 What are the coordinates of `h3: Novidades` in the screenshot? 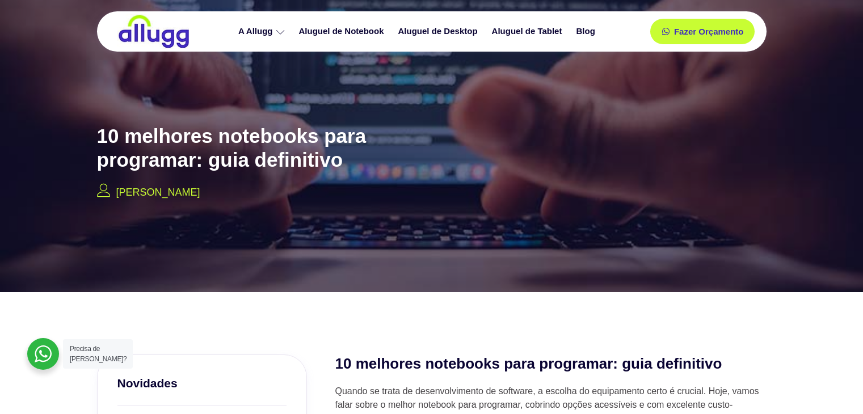 It's located at (202, 383).